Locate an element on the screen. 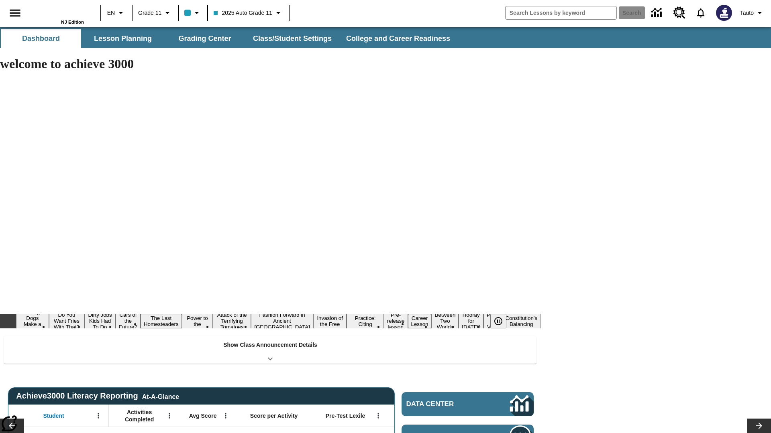  button: Slide 16 The Constitution's Balancing Act is located at coordinates (521, 321).